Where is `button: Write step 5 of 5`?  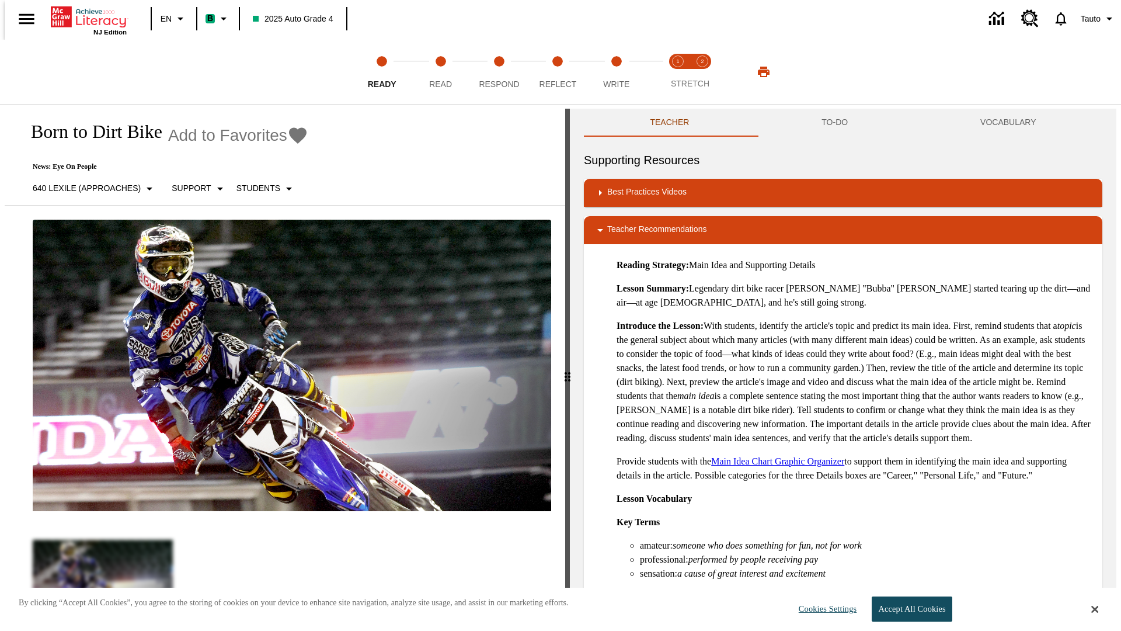
button: Write step 5 of 5 is located at coordinates (617, 72).